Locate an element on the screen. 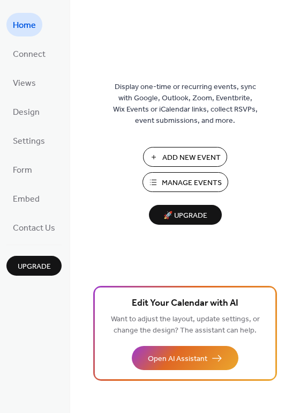  a: Views is located at coordinates (24, 83).